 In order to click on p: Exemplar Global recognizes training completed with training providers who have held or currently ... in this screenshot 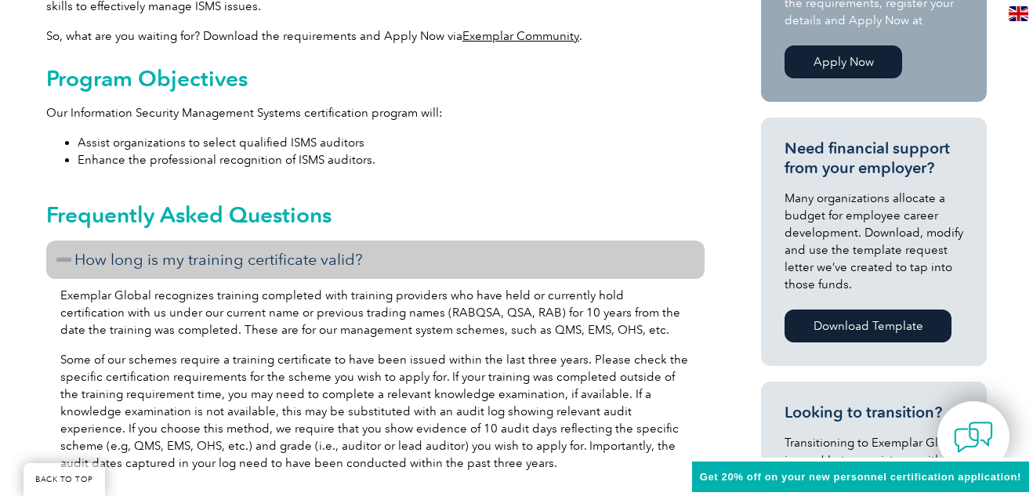, I will do `click(375, 313)`.